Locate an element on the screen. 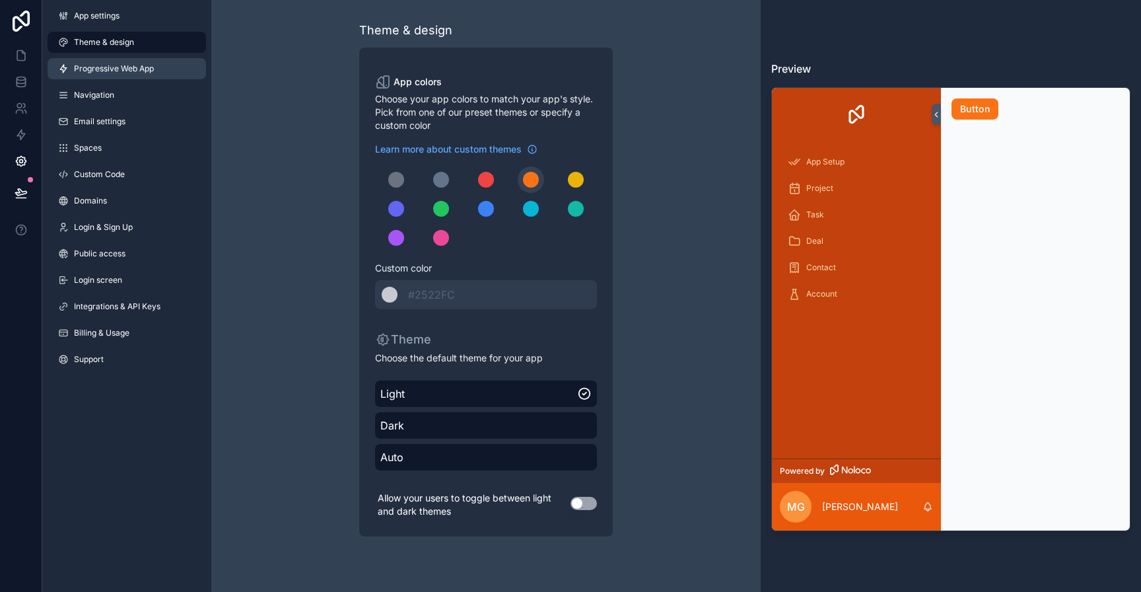 Image resolution: width=1141 pixels, height=592 pixels. span: Login screen is located at coordinates (98, 280).